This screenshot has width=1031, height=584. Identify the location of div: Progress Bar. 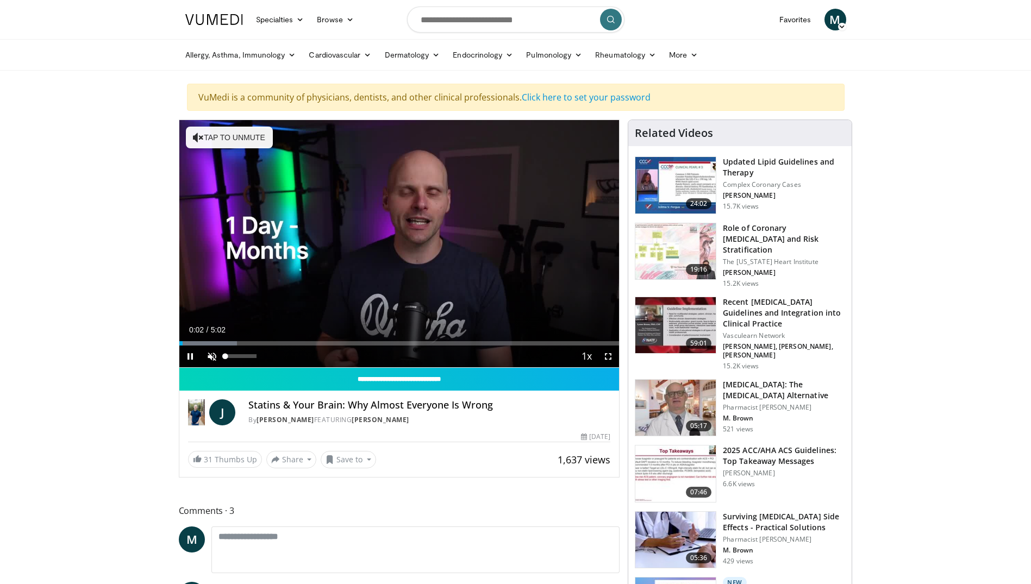
(400, 344).